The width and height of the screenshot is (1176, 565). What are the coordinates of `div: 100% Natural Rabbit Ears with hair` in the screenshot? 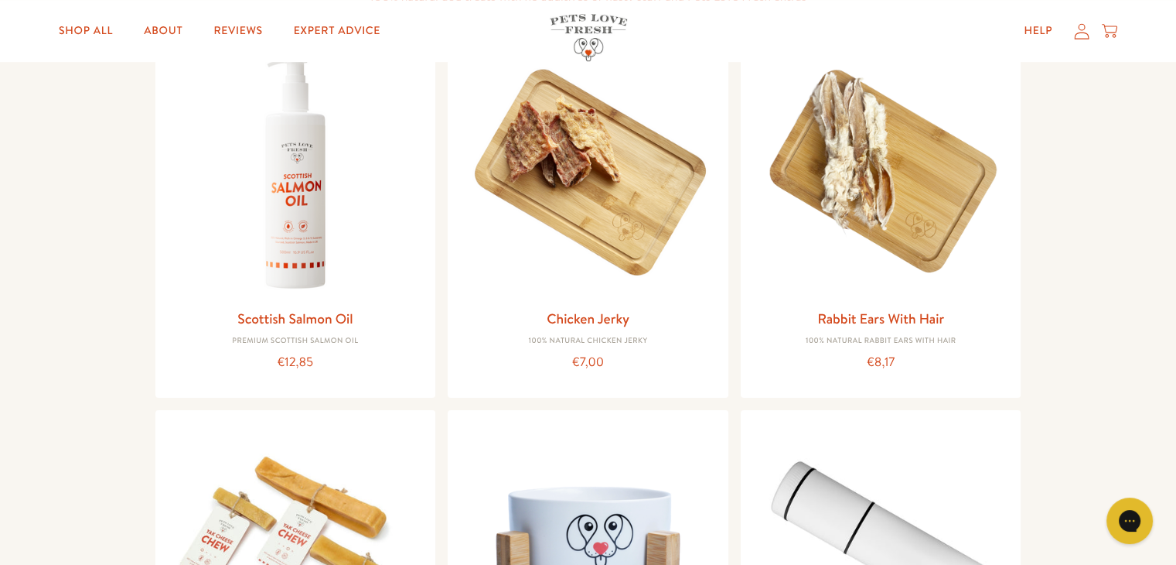 It's located at (881, 341).